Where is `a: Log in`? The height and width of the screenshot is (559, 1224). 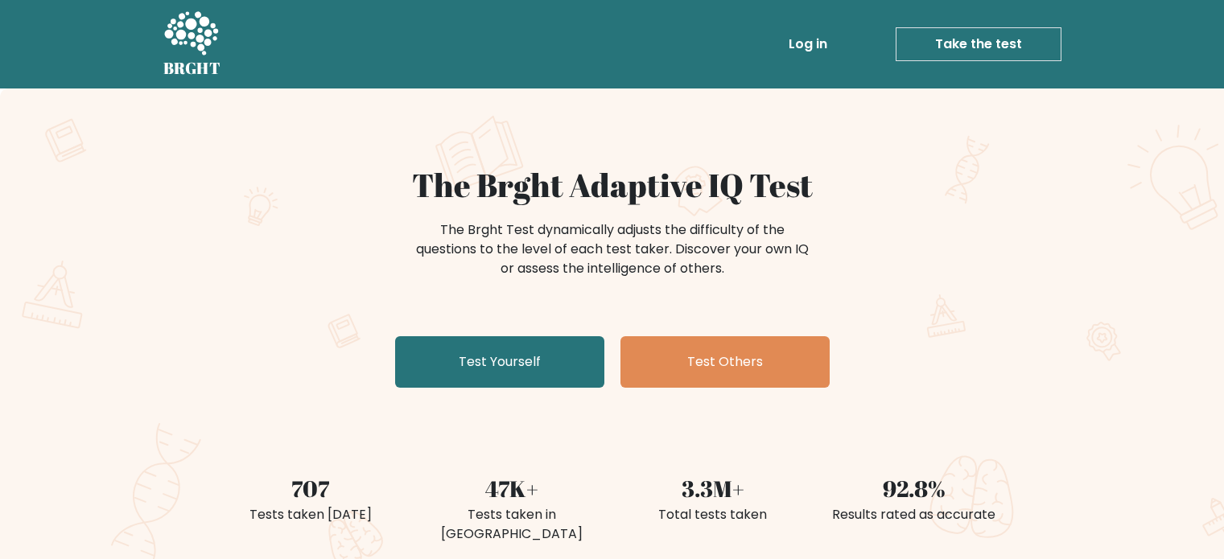 a: Log in is located at coordinates (808, 44).